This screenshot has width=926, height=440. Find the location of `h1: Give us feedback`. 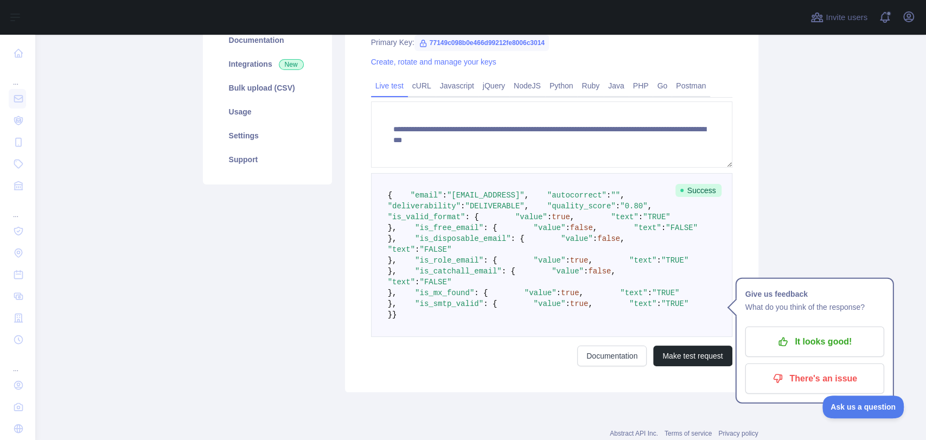

h1: Give us feedback is located at coordinates (815, 294).